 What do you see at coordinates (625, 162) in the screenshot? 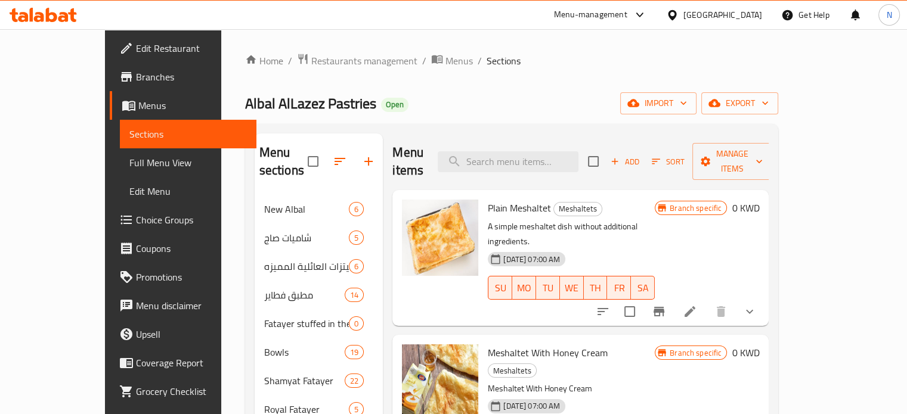
I see `span: Add item` at bounding box center [625, 162].